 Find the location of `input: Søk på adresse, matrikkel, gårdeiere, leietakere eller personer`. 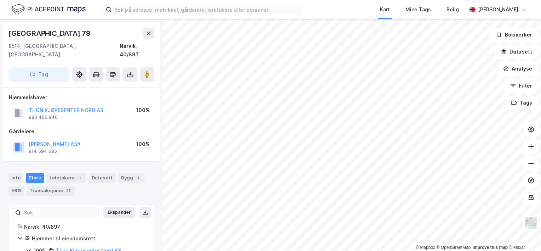

input: Søk på adresse, matrikkel, gårdeiere, leietakere eller personer is located at coordinates (206, 10).